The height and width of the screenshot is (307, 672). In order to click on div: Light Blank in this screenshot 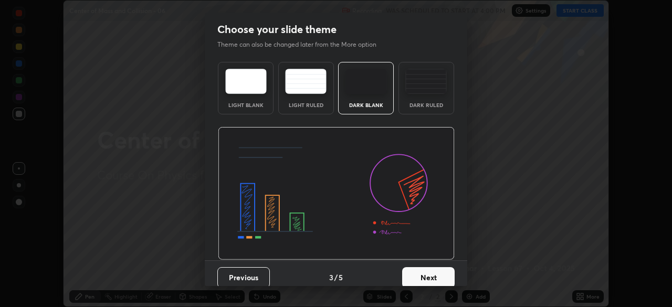, I will do `click(246, 105)`.